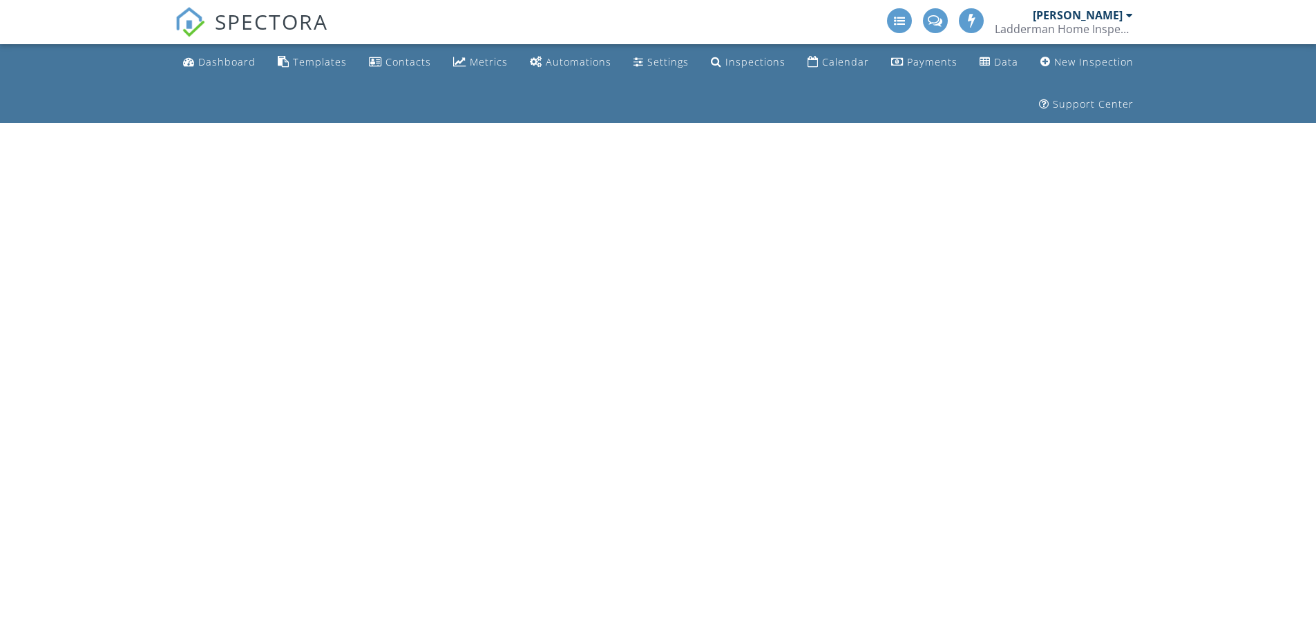 Image resolution: width=1316 pixels, height=629 pixels. What do you see at coordinates (924, 62) in the screenshot?
I see `a: Payments` at bounding box center [924, 62].